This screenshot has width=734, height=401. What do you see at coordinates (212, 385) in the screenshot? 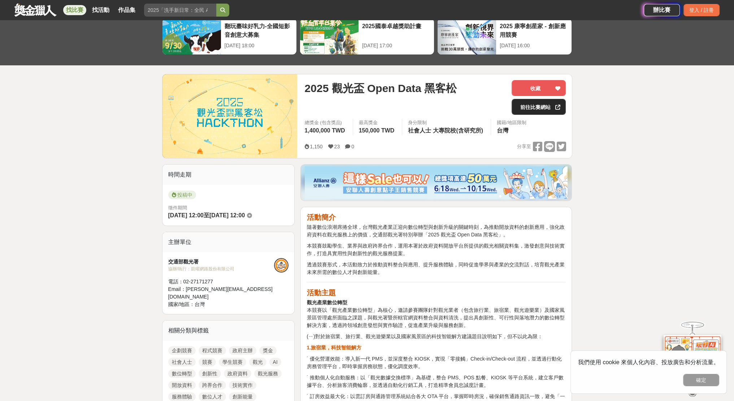
I see `a: 跨界合作` at bounding box center [212, 385].